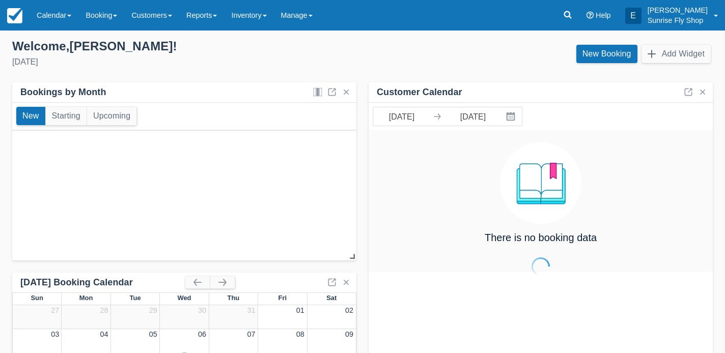 The image size is (725, 353). I want to click on a: 30, so click(202, 311).